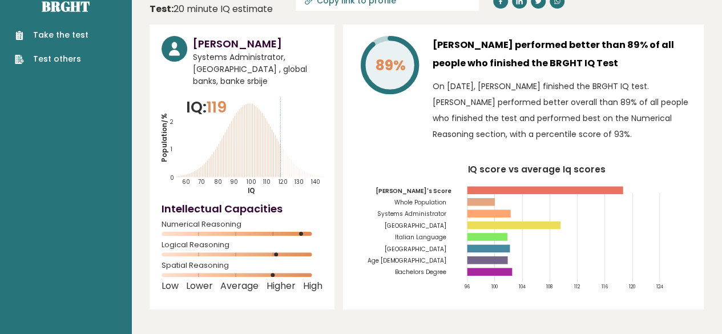 The height and width of the screenshot is (334, 722). What do you see at coordinates (206, 107) in the screenshot?
I see `p: IQ:` at bounding box center [206, 107].